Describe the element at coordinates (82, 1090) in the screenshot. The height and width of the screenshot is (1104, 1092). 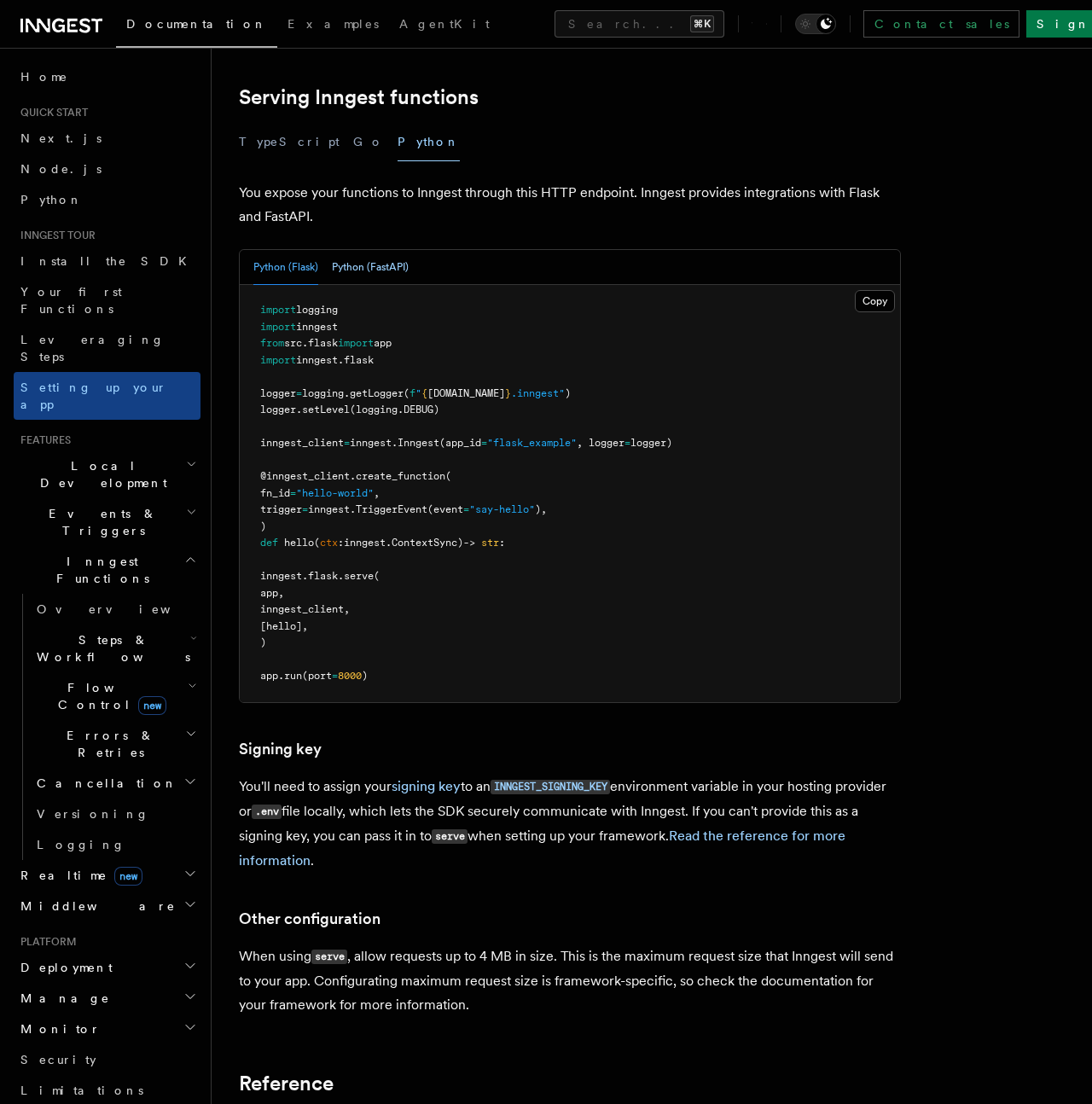
I see `span: Limitations` at that location.